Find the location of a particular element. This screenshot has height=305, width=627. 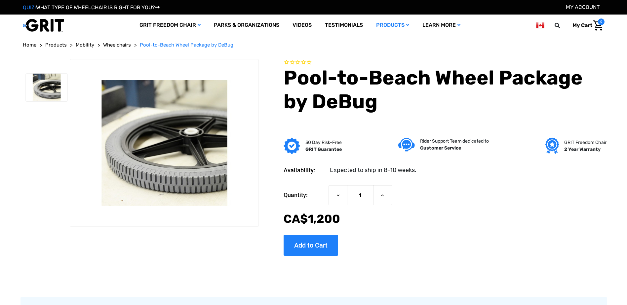

span: QUIZ: is located at coordinates (29, 7).